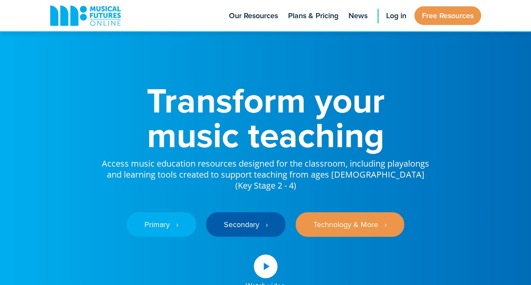 The width and height of the screenshot is (531, 285). Describe the element at coordinates (253, 16) in the screenshot. I see `span: Our Resources` at that location.